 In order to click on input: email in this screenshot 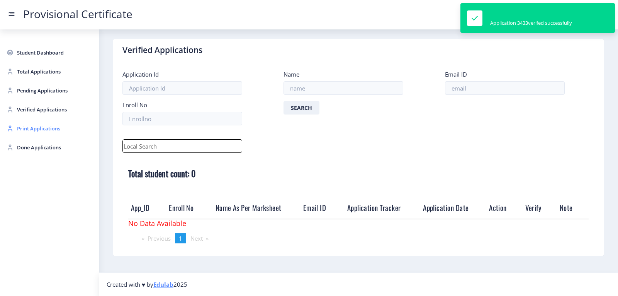, I will do `click(505, 88)`.